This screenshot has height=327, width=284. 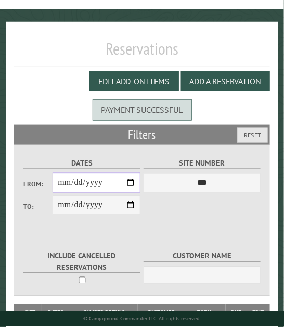 I want to click on button: Add a Reservation, so click(x=225, y=81).